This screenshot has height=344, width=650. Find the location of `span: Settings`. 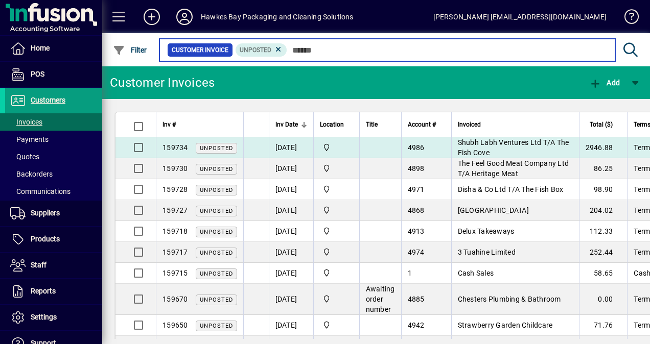

span: Settings is located at coordinates (43, 317).